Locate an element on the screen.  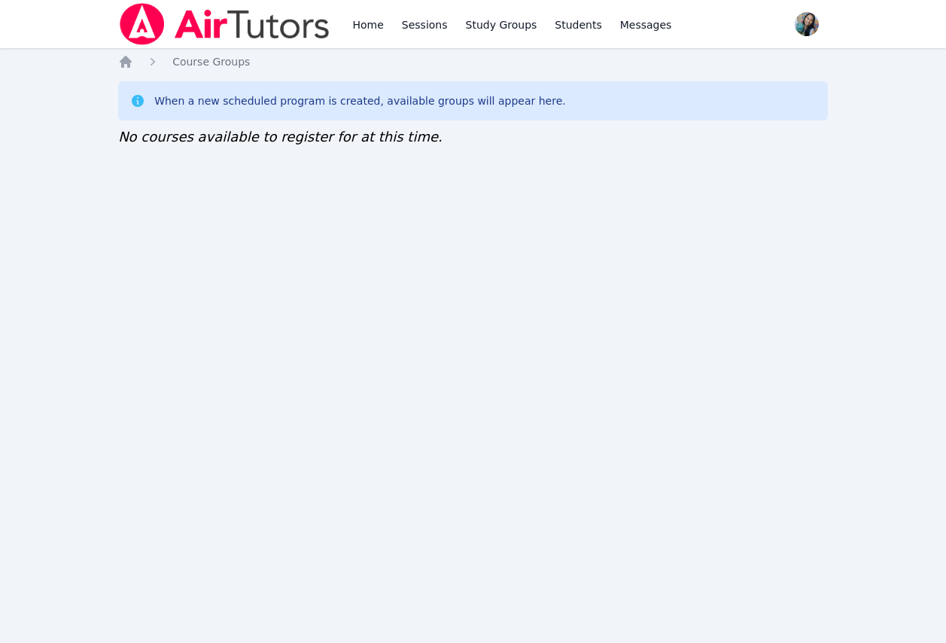
span: No courses available to register for at this time. is located at coordinates (280, 136).